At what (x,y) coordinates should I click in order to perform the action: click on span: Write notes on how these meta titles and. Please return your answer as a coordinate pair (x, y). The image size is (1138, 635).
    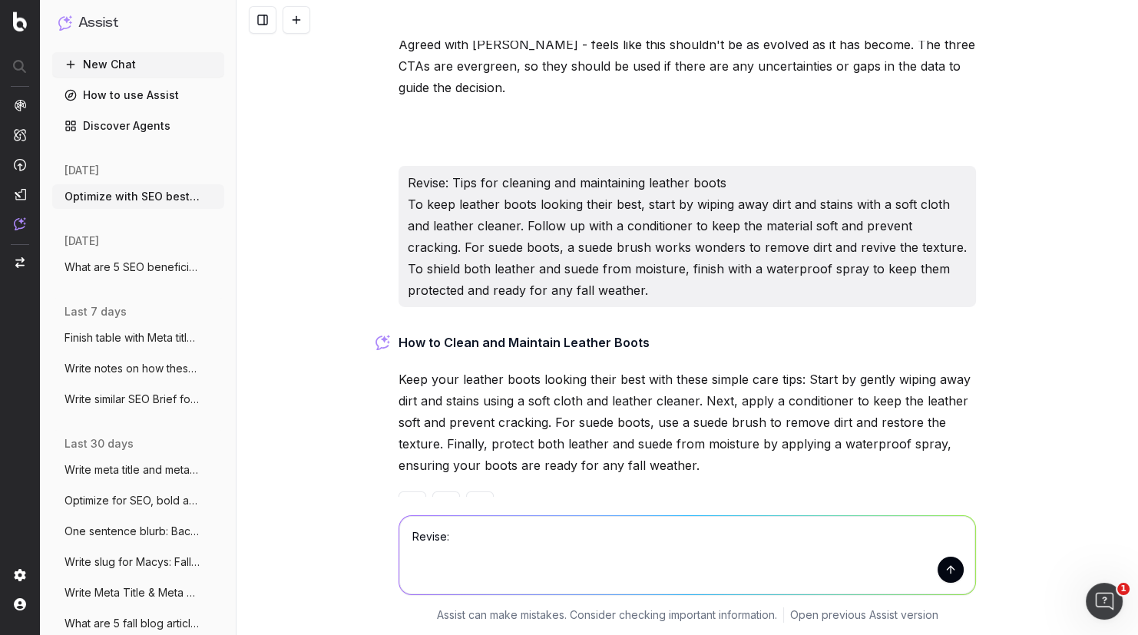
    Looking at the image, I should click on (132, 369).